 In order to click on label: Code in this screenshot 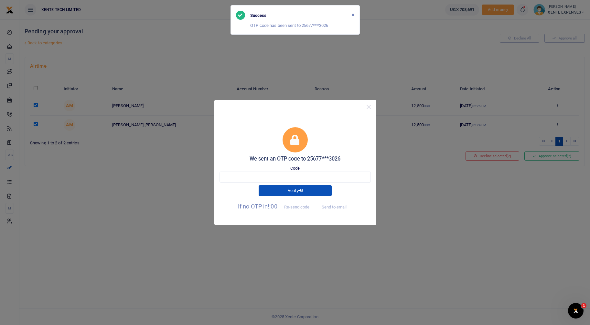, I will do `click(295, 168)`.